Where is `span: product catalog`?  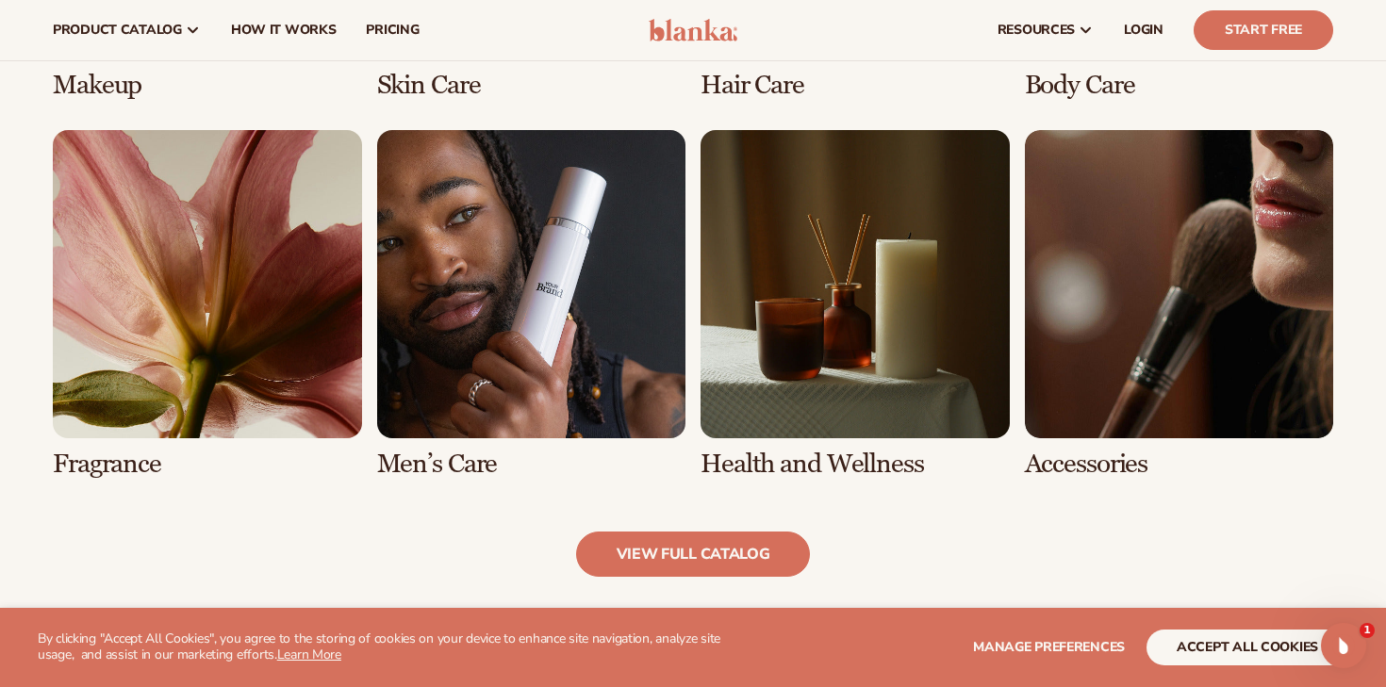 span: product catalog is located at coordinates (117, 30).